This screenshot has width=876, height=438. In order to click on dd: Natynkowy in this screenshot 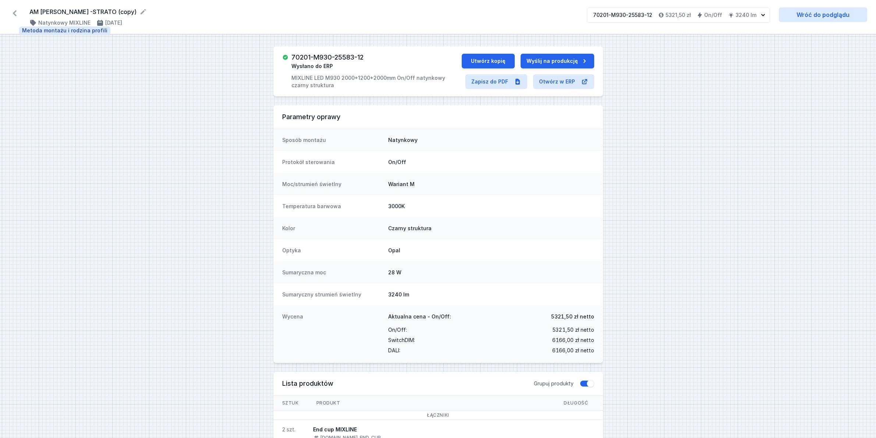, I will do `click(491, 140)`.